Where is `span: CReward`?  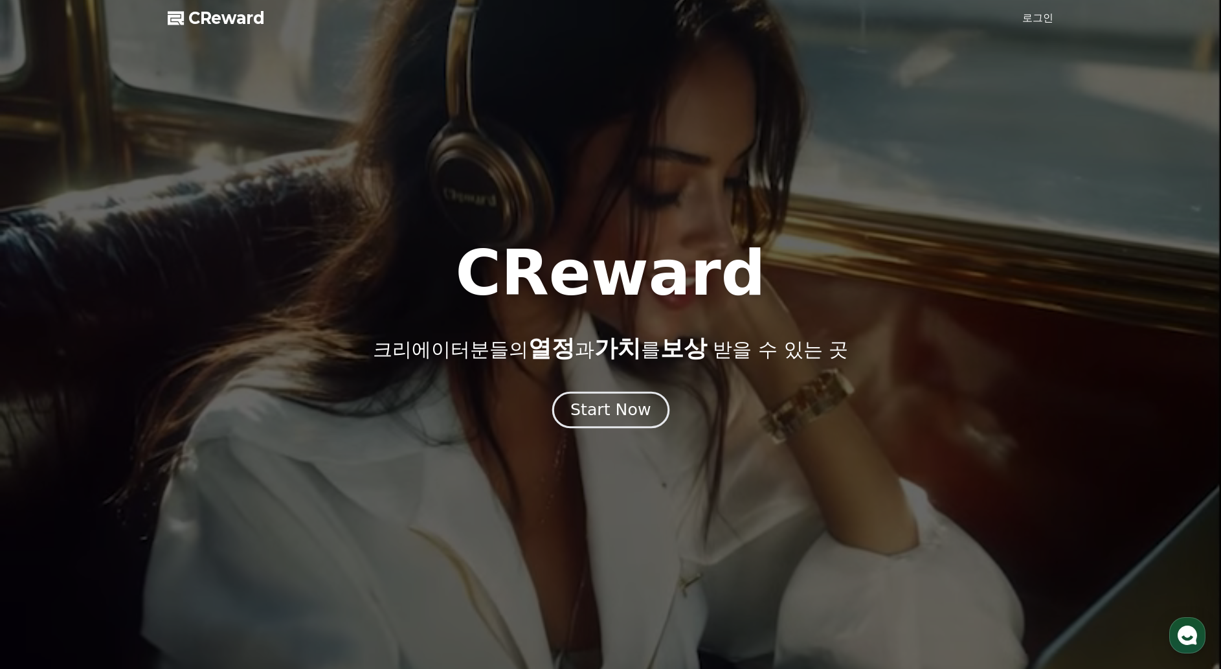
span: CReward is located at coordinates (227, 18).